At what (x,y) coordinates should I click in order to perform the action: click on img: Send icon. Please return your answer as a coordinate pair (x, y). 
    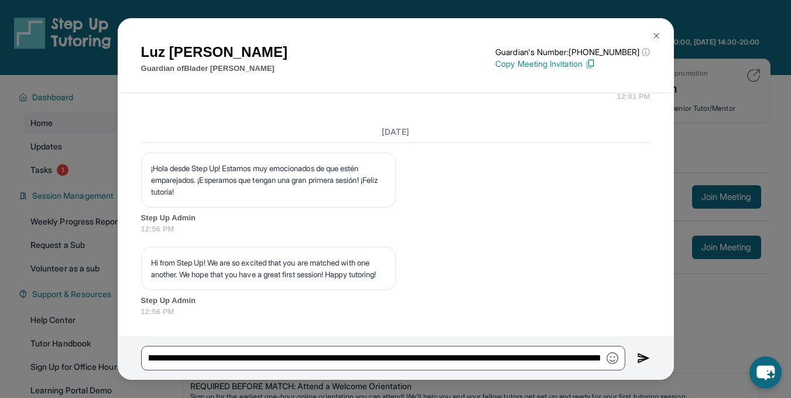
    Looking at the image, I should click on (644, 358).